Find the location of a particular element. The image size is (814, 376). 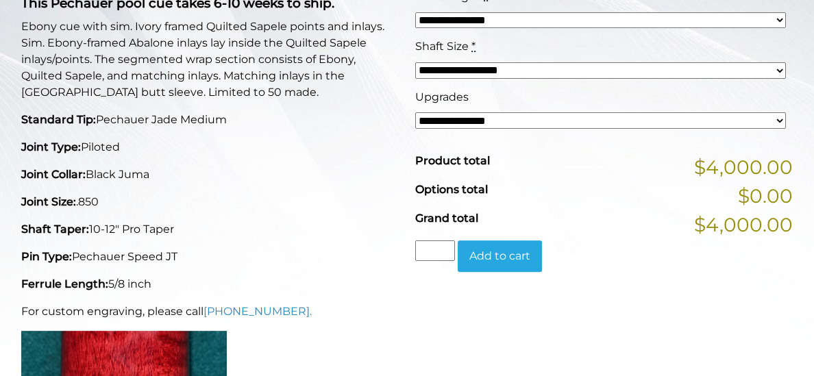

p: .850 is located at coordinates (210, 202).